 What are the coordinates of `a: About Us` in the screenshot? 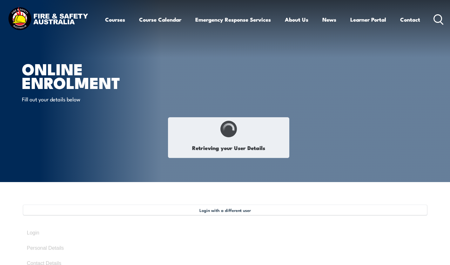 It's located at (297, 19).